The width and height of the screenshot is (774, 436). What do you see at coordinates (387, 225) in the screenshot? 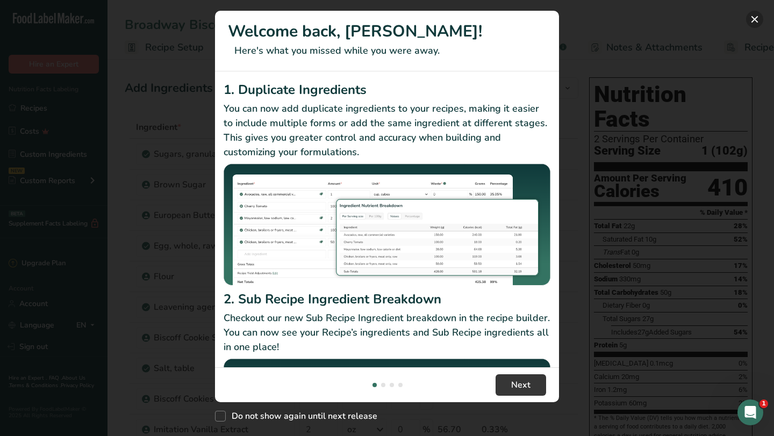
I see `img: Duplicate Ingredients` at bounding box center [387, 225].